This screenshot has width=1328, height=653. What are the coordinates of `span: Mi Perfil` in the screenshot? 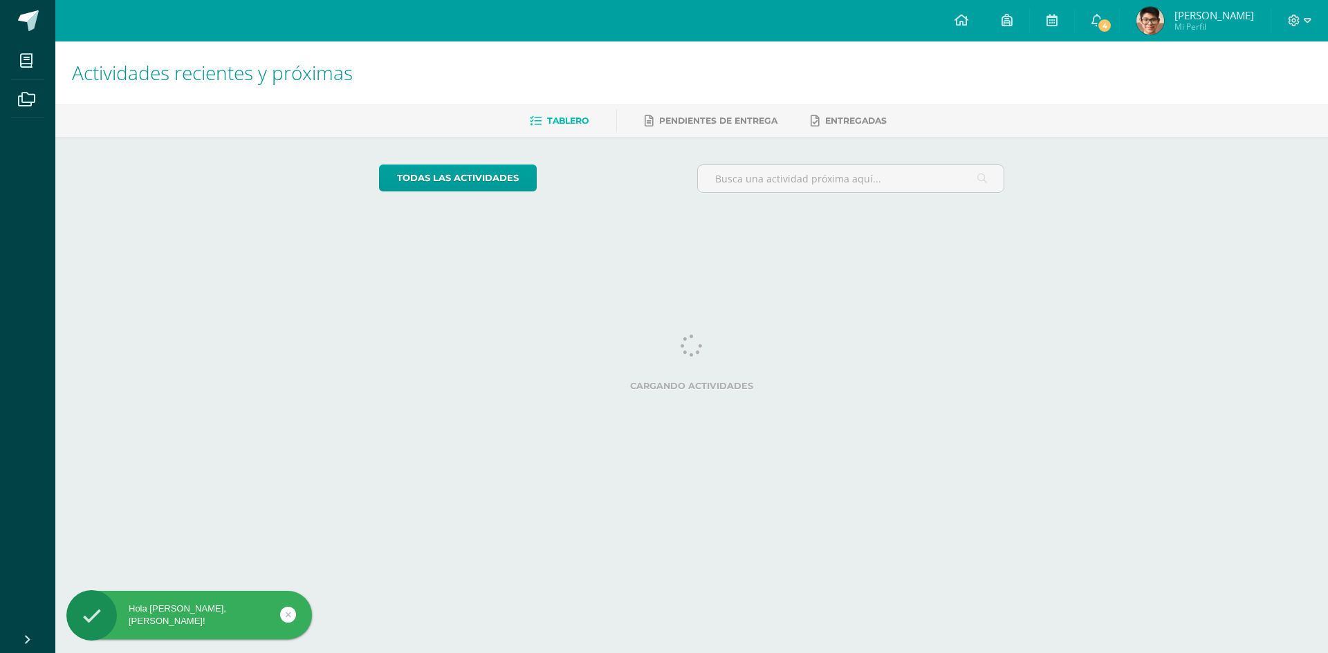 It's located at (1214, 26).